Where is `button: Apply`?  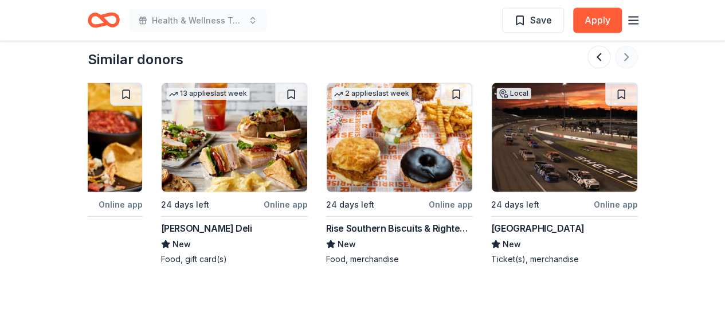 button: Apply is located at coordinates (597, 21).